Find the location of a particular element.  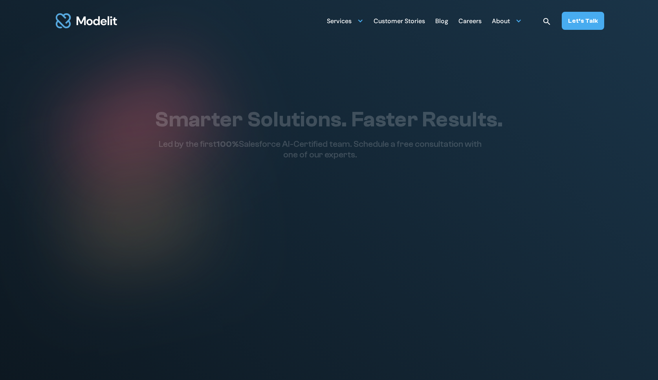

div: Let’s Talk is located at coordinates (583, 21).